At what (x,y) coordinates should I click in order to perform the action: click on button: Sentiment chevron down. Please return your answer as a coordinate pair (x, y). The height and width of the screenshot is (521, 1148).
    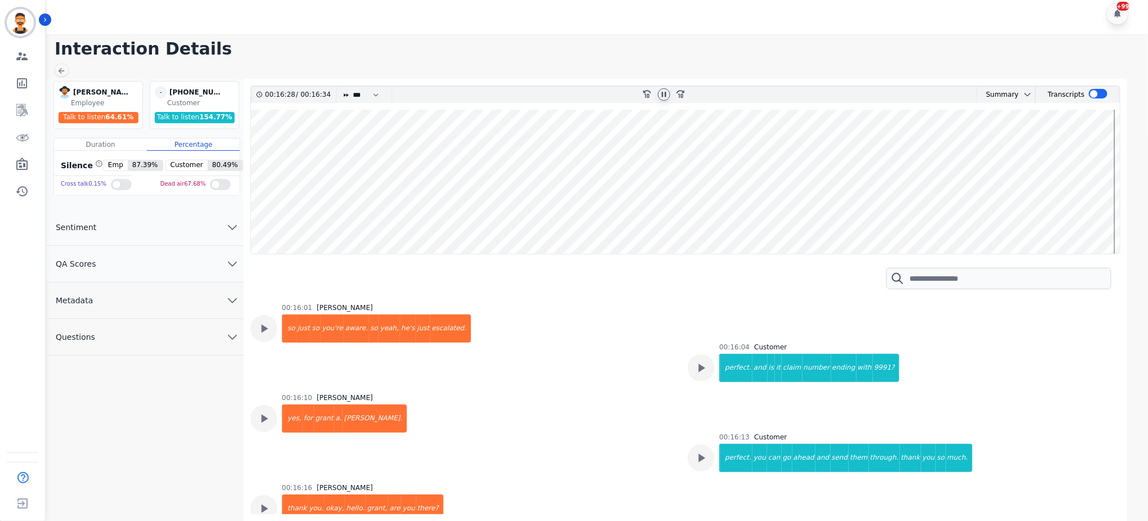
    Looking at the image, I should click on (145, 227).